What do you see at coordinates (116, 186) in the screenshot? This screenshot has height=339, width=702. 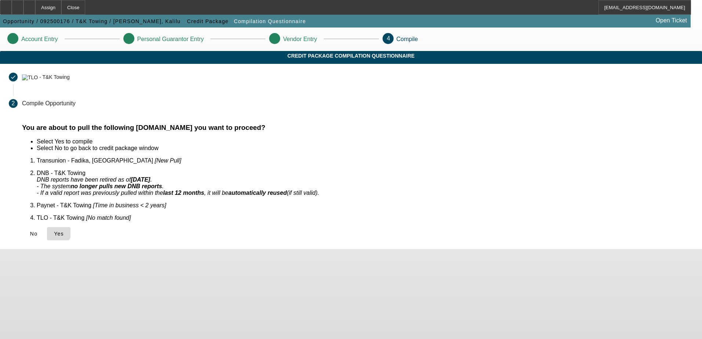 I see `strong: no longer pulls new DNB reports` at bounding box center [116, 186].